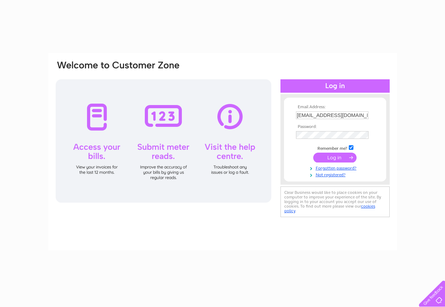 This screenshot has width=445, height=307. What do you see at coordinates (335, 148) in the screenshot?
I see `td: Remember me?` at bounding box center [335, 148].